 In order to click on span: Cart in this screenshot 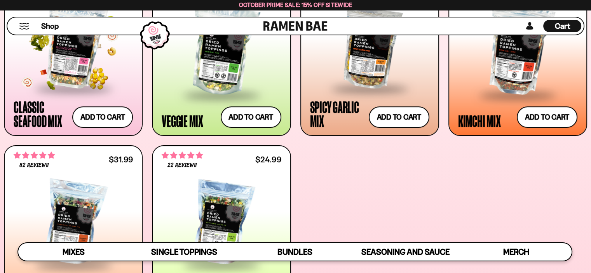, I will do `click(562, 26)`.